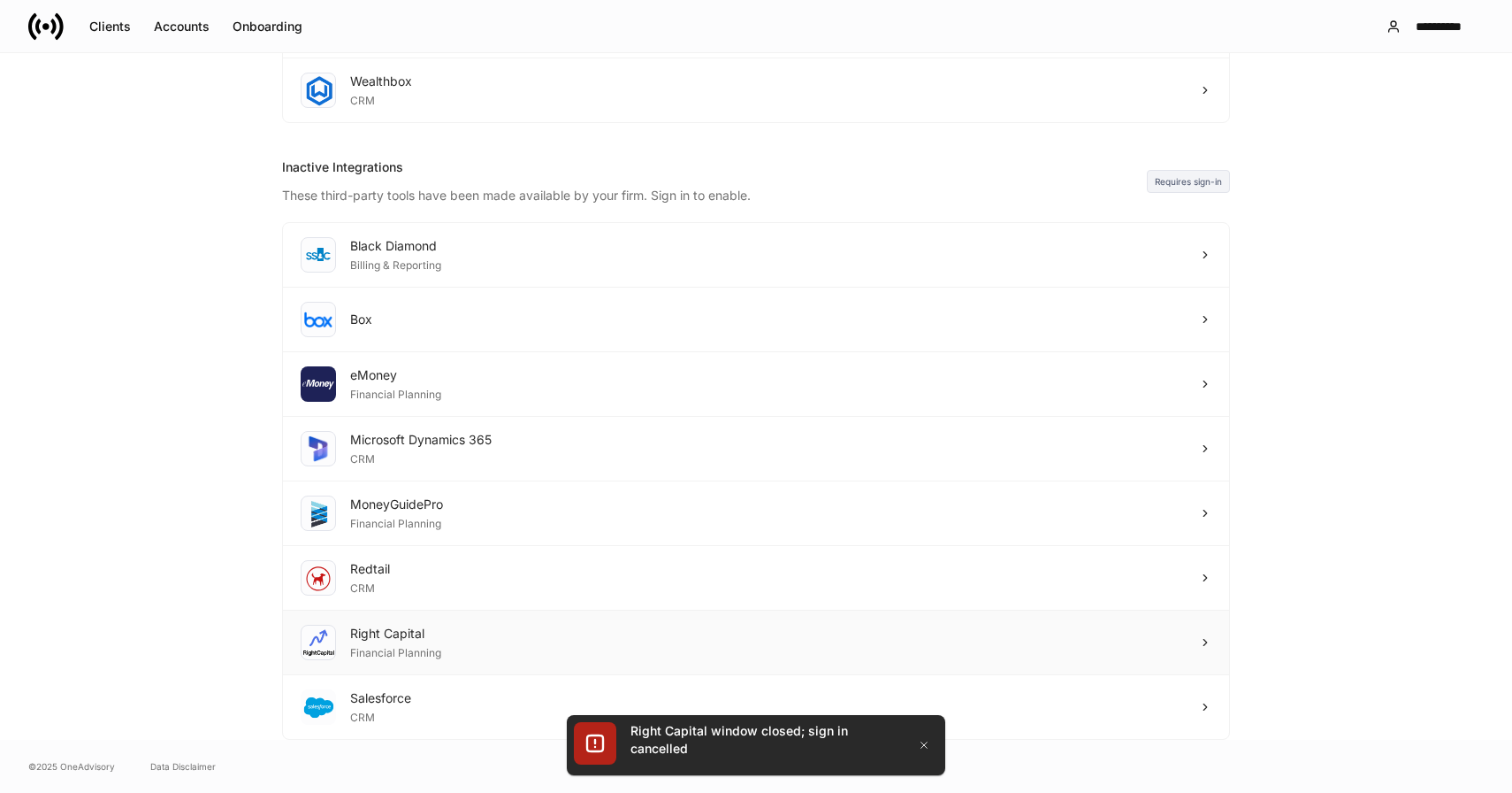 The height and width of the screenshot is (793, 1512). I want to click on div: Right Capital window closed; sign in cancelled, so click(763, 740).